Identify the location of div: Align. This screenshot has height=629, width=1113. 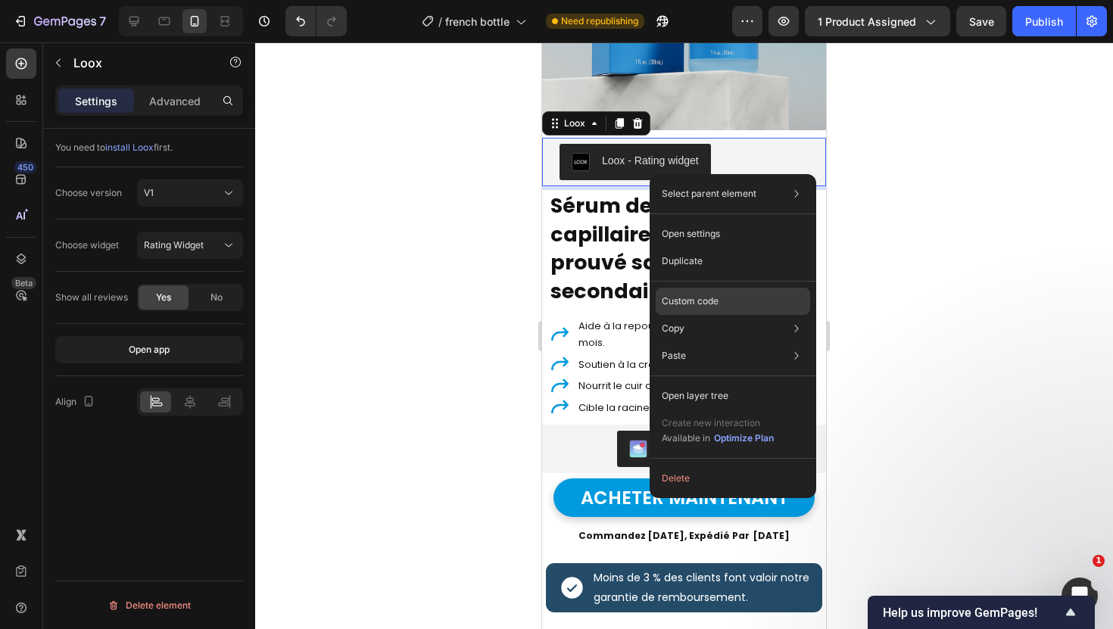
(76, 402).